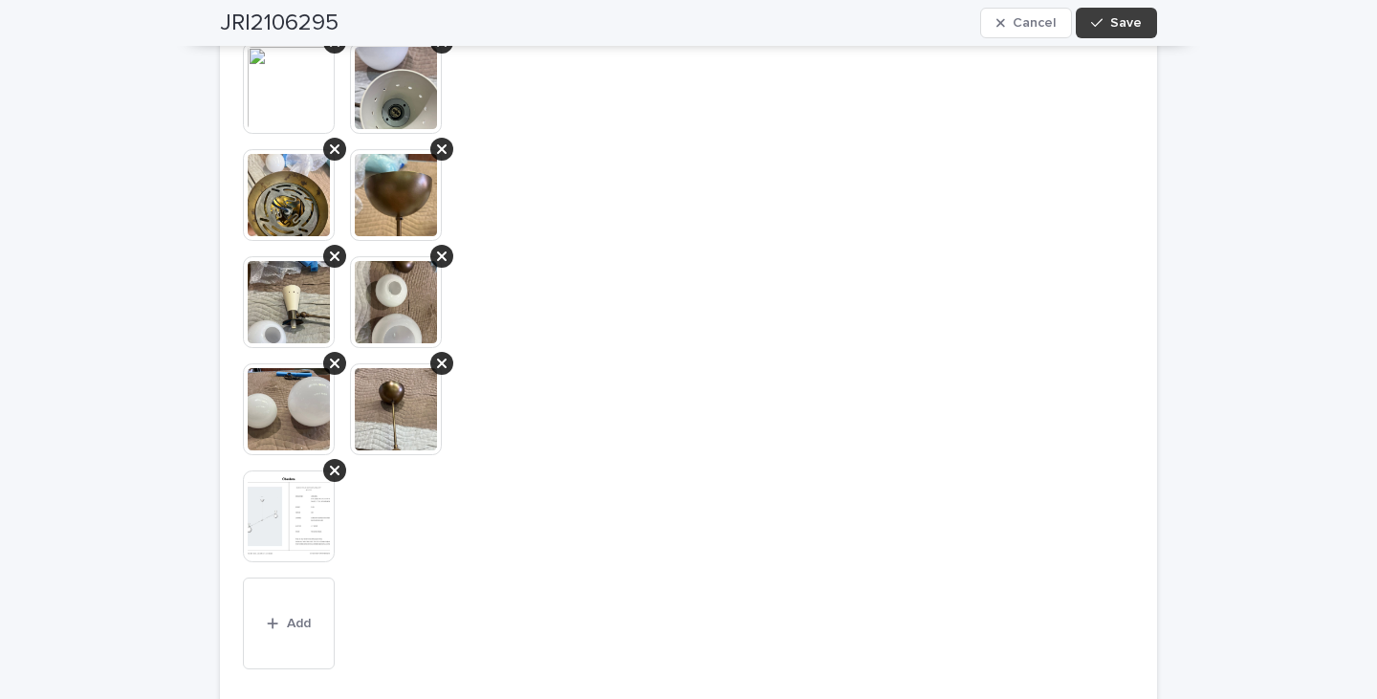 This screenshot has height=699, width=1377. What do you see at coordinates (289, 623) in the screenshot?
I see `button: Add` at bounding box center [289, 623].